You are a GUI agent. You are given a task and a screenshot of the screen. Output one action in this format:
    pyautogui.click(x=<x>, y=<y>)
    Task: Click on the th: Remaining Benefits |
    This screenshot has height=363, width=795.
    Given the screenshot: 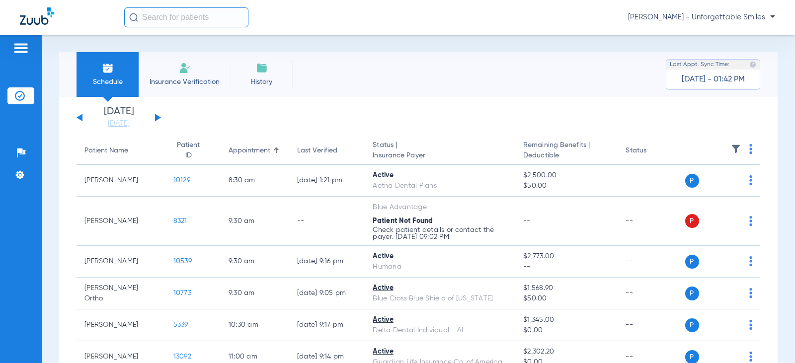 What is the action you would take?
    pyautogui.click(x=567, y=151)
    